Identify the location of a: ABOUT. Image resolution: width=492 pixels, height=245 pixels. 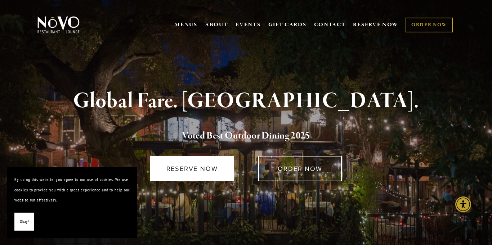
(216, 25).